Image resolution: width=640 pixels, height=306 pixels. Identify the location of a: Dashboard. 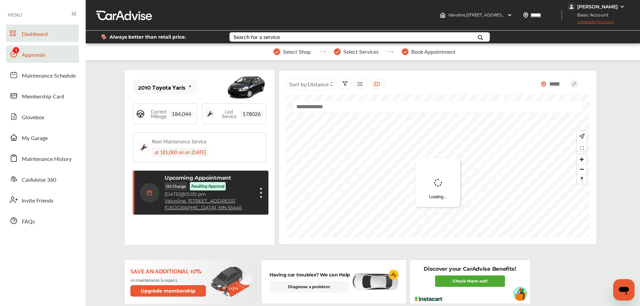
(42, 33).